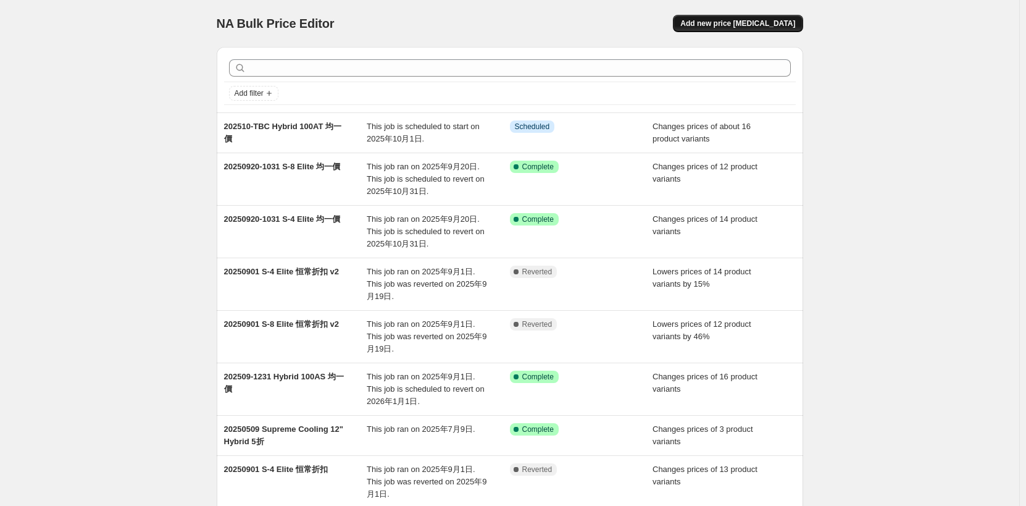 This screenshot has height=506, width=1026. I want to click on span: Changes prices of 16 product variants, so click(705, 382).